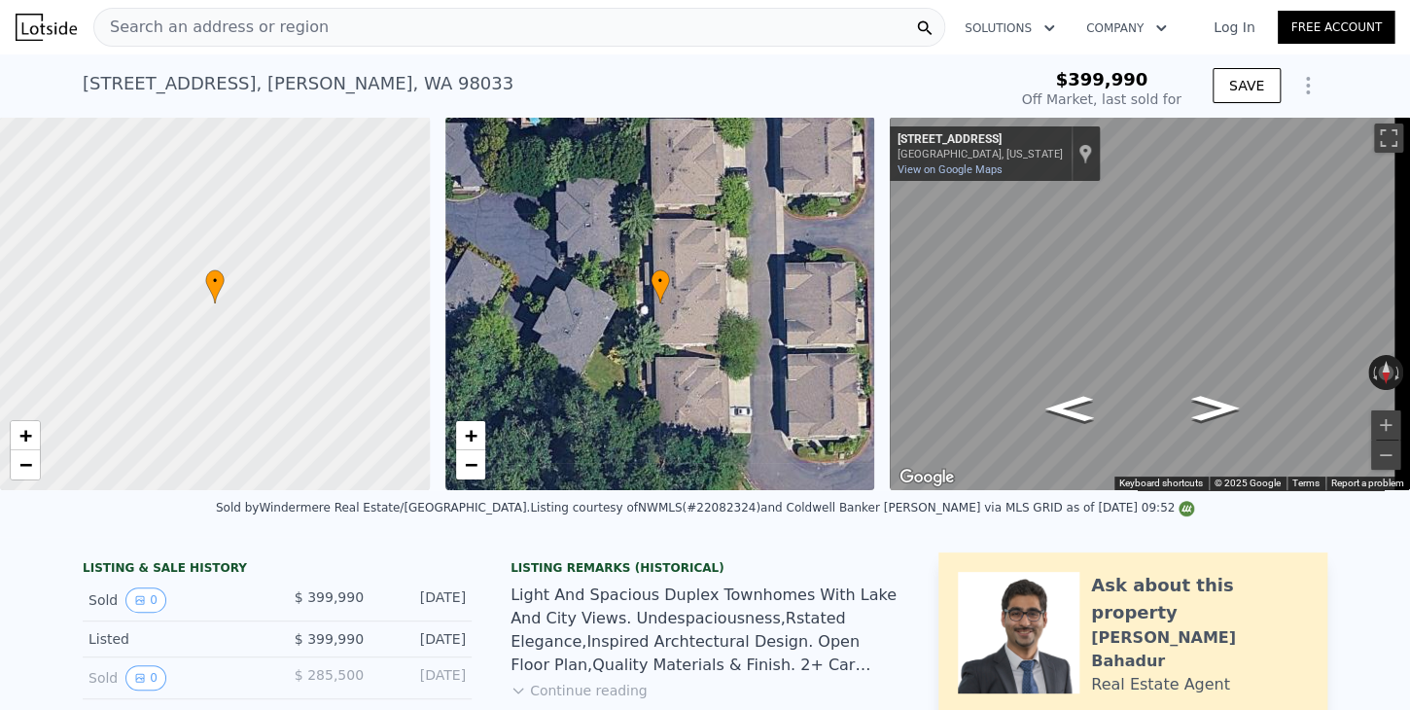 This screenshot has width=1410, height=710. Describe the element at coordinates (1009, 28) in the screenshot. I see `button: Solutions` at that location.